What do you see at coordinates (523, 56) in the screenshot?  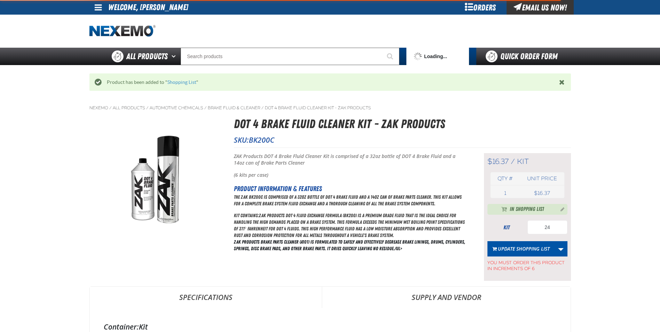 I see `a: Quick Order Form` at bounding box center [523, 56].